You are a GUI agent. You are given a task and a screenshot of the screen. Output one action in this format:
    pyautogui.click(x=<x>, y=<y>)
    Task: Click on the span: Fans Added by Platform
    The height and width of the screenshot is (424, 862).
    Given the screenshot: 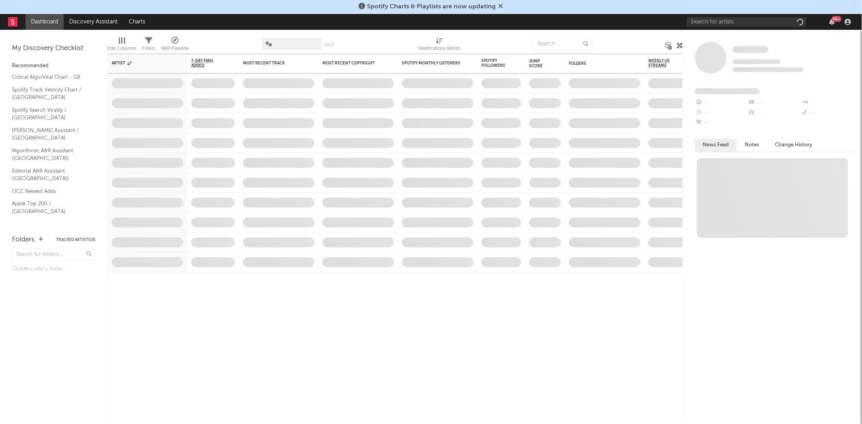 What is the action you would take?
    pyautogui.click(x=727, y=91)
    